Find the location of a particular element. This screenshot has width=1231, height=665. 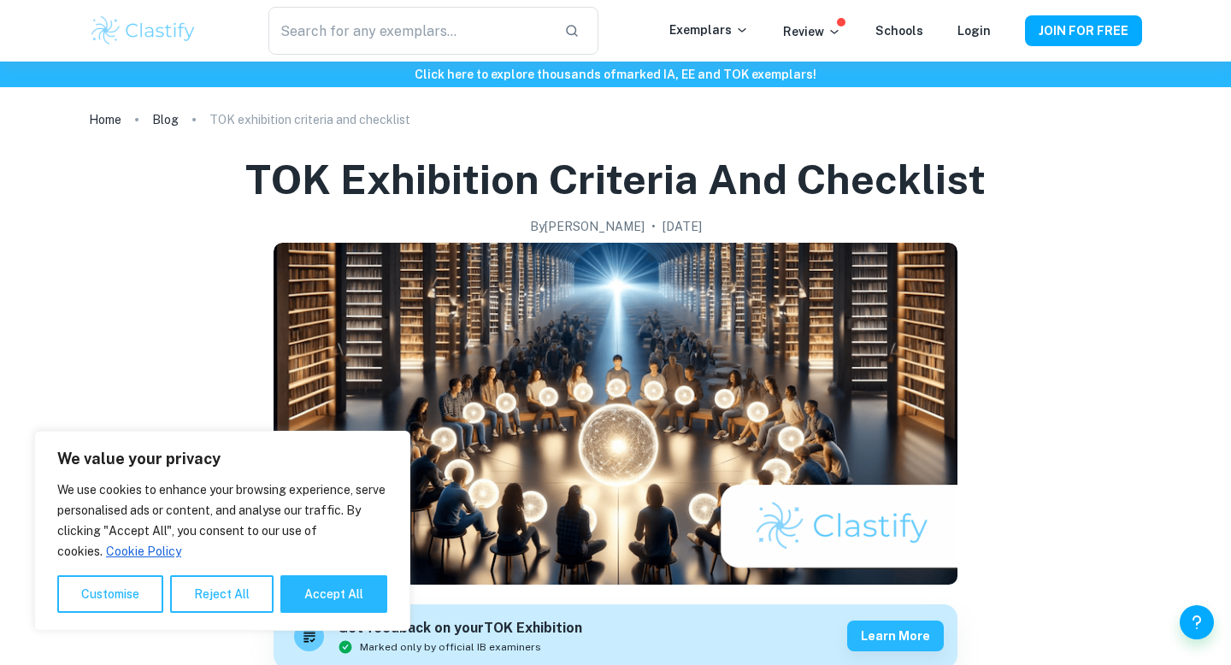

a: Cookie Policy is located at coordinates (144, 551).